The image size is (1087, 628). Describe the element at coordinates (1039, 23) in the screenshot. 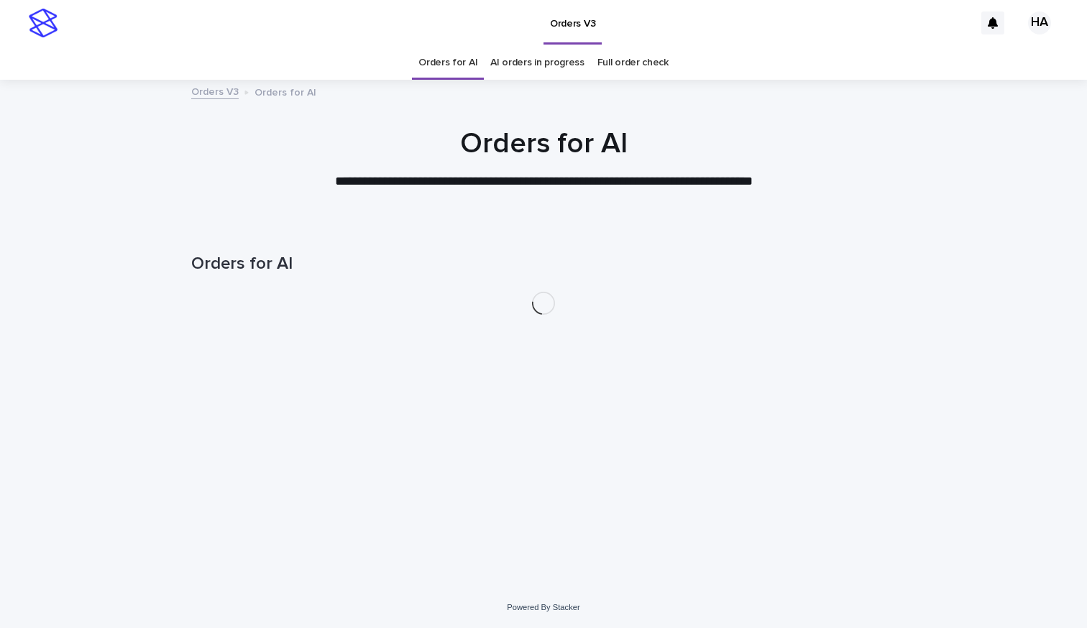

I see `div: HA` at that location.